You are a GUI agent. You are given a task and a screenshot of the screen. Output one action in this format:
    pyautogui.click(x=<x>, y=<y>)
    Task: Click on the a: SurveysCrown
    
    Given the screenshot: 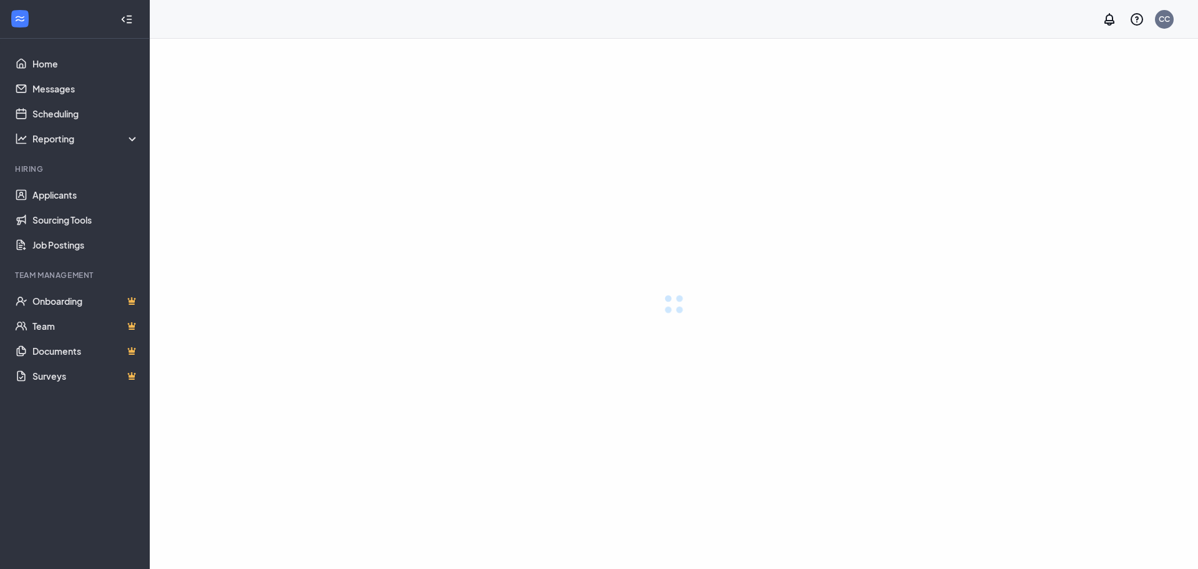 What is the action you would take?
    pyautogui.click(x=85, y=376)
    